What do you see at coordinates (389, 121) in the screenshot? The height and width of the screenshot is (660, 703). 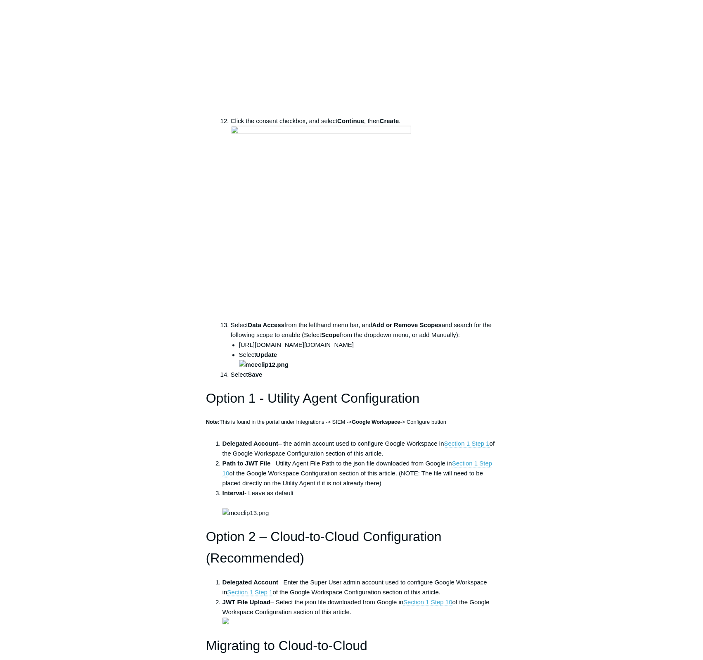 I see `strong: Create` at bounding box center [389, 121].